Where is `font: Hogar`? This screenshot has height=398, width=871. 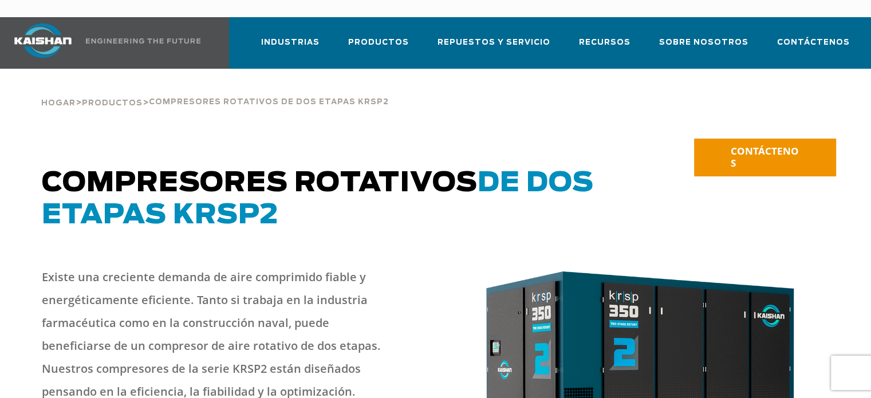 font: Hogar is located at coordinates (58, 103).